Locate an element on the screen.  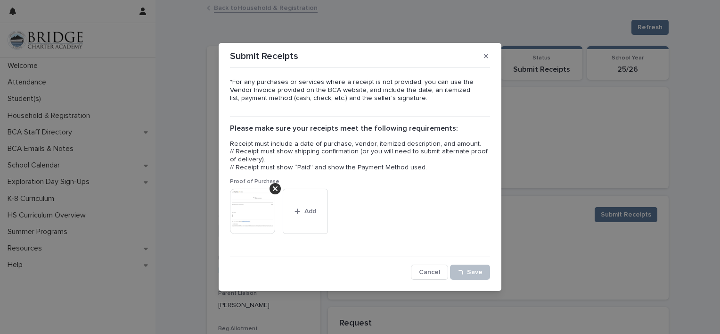
span: Save is located at coordinates (475, 272).